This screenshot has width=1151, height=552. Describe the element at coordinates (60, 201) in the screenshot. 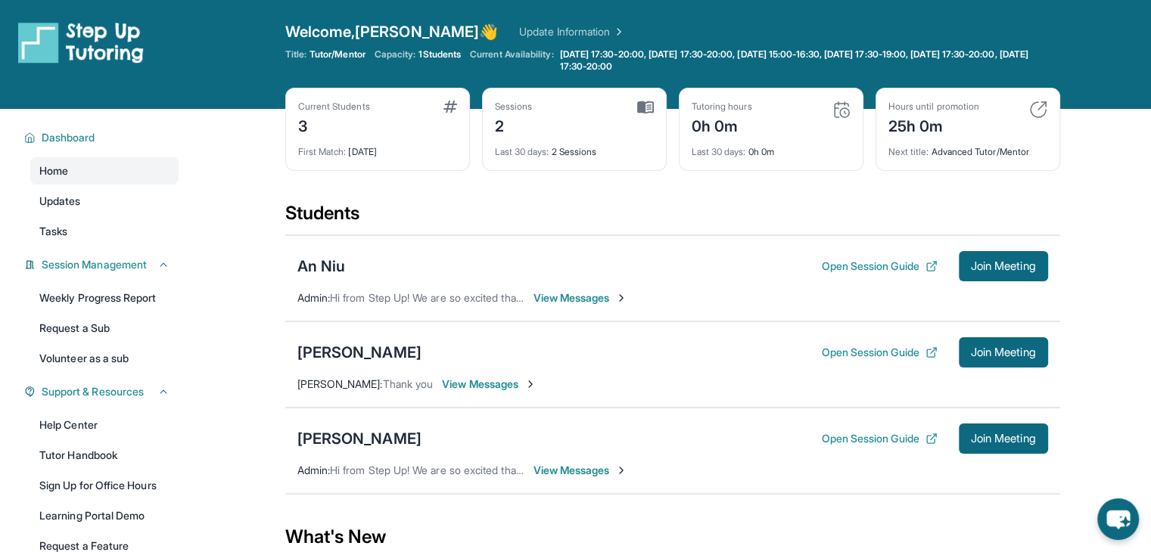

I see `span: Updates` at that location.